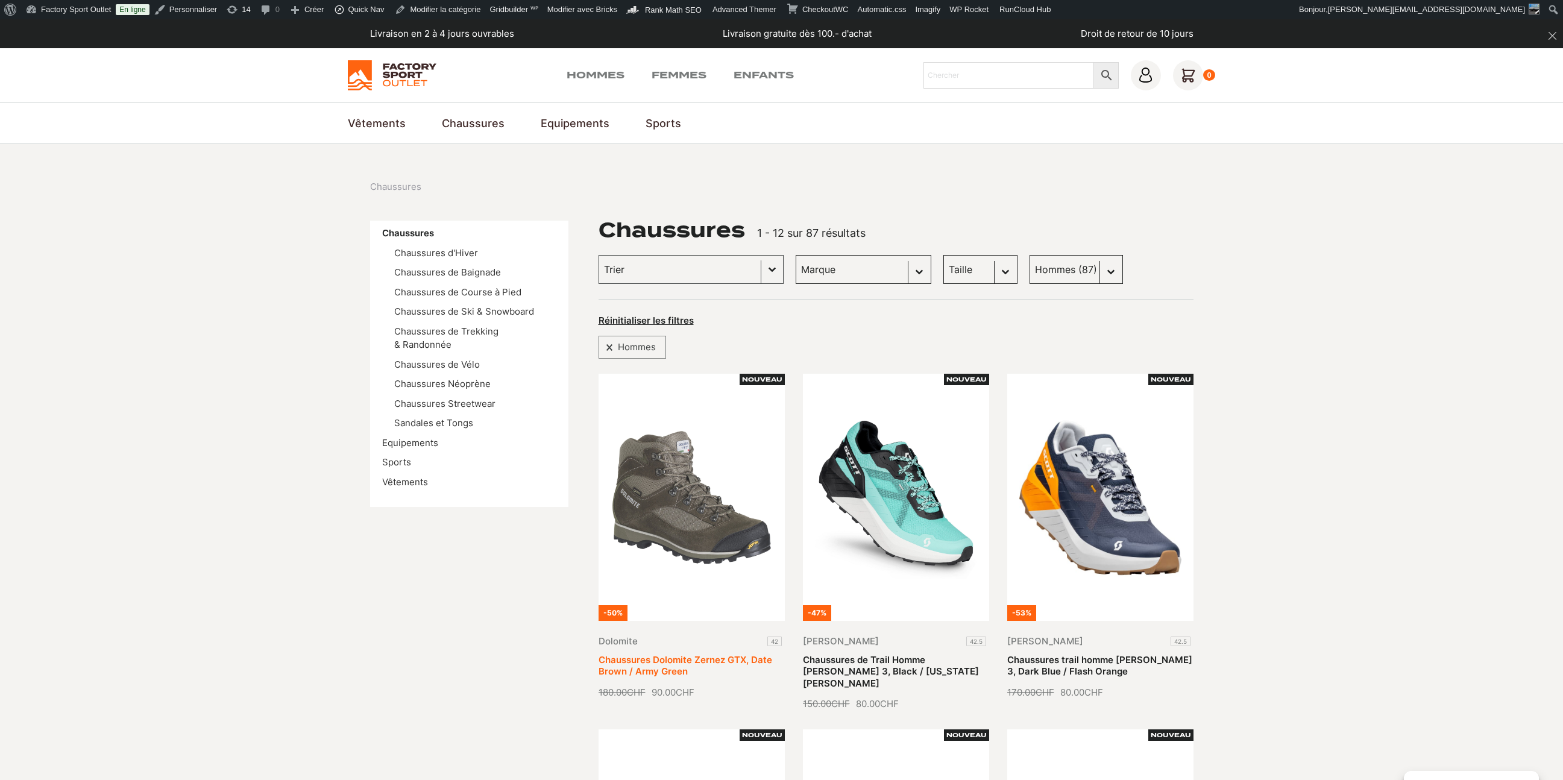 This screenshot has width=1563, height=780. Describe the element at coordinates (436, 253) in the screenshot. I see `a: Chaussures d'Hiver` at that location.